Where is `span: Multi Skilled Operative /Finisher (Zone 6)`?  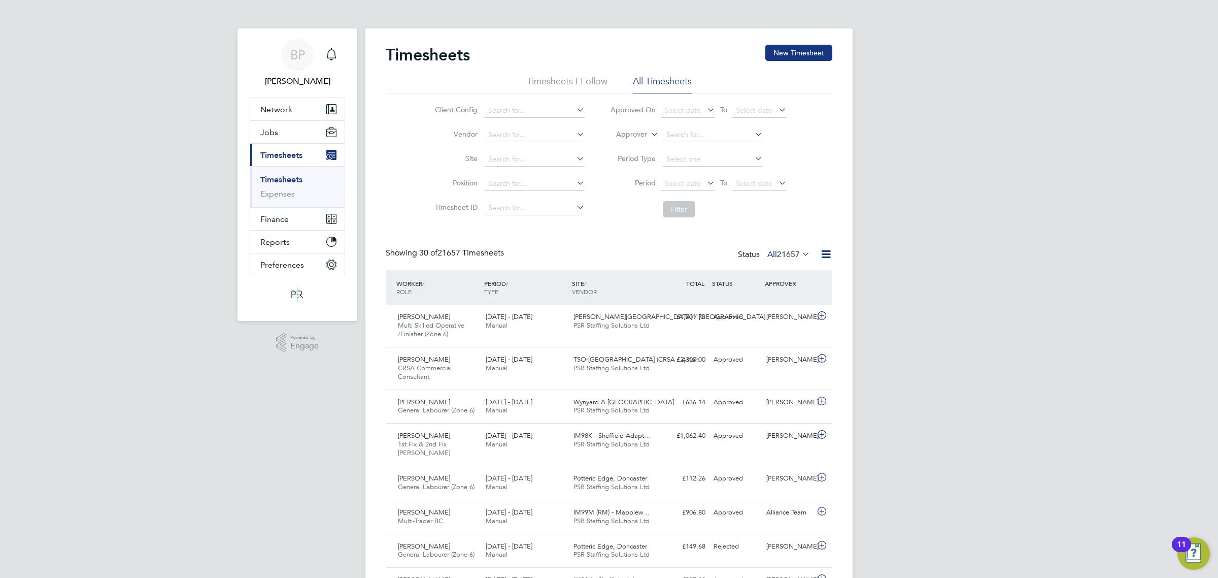 span: Multi Skilled Operative /Finisher (Zone 6) is located at coordinates (431, 329).